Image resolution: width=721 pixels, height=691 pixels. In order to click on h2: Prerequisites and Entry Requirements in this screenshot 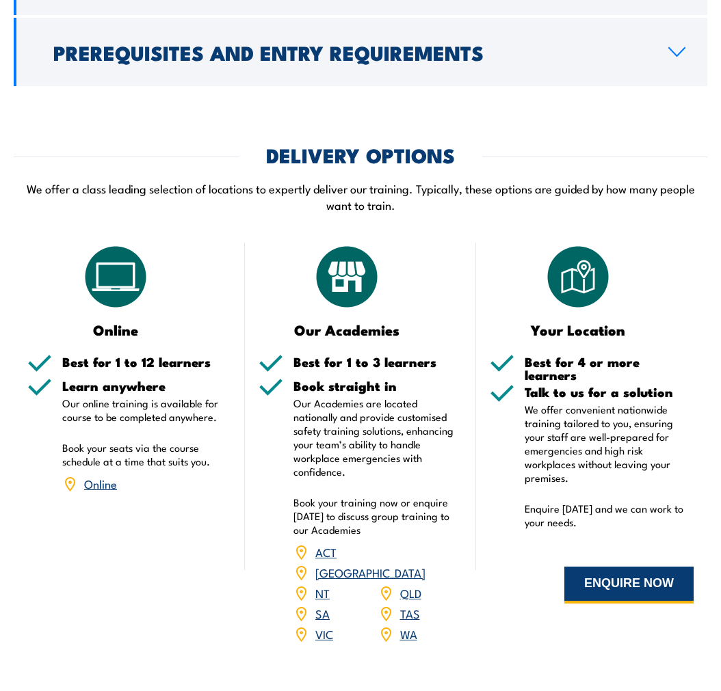, I will do `click(349, 52)`.